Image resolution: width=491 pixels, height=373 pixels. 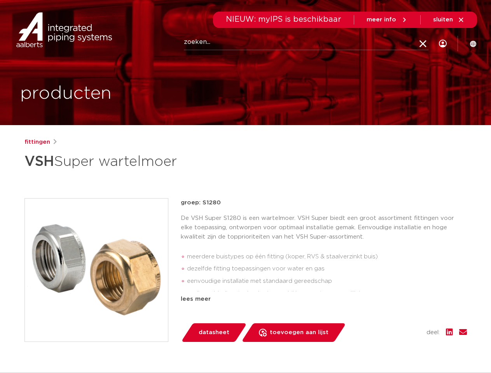 I want to click on a: meer info, so click(x=387, y=20).